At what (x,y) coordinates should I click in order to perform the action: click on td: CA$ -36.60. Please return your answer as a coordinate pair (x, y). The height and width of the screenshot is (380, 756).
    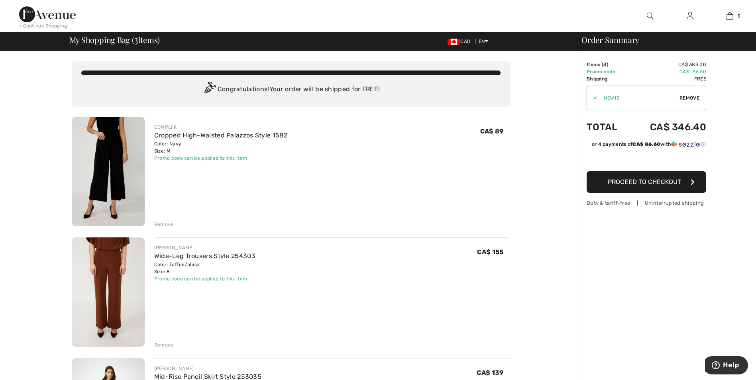
    Looking at the image, I should click on (667, 72).